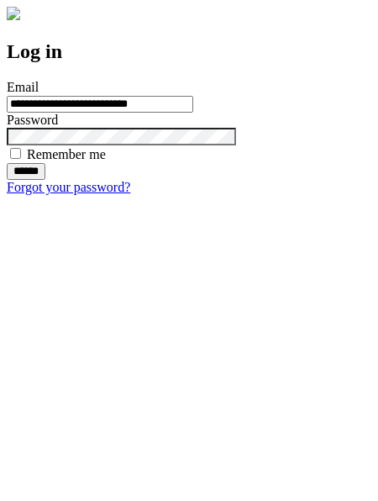 The image size is (378, 501). I want to click on label: Password, so click(32, 119).